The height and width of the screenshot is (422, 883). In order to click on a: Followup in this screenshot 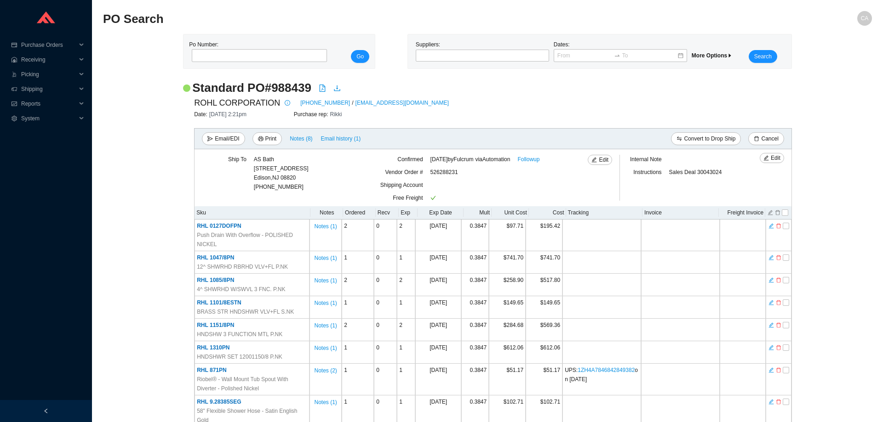, I will do `click(528, 159)`.